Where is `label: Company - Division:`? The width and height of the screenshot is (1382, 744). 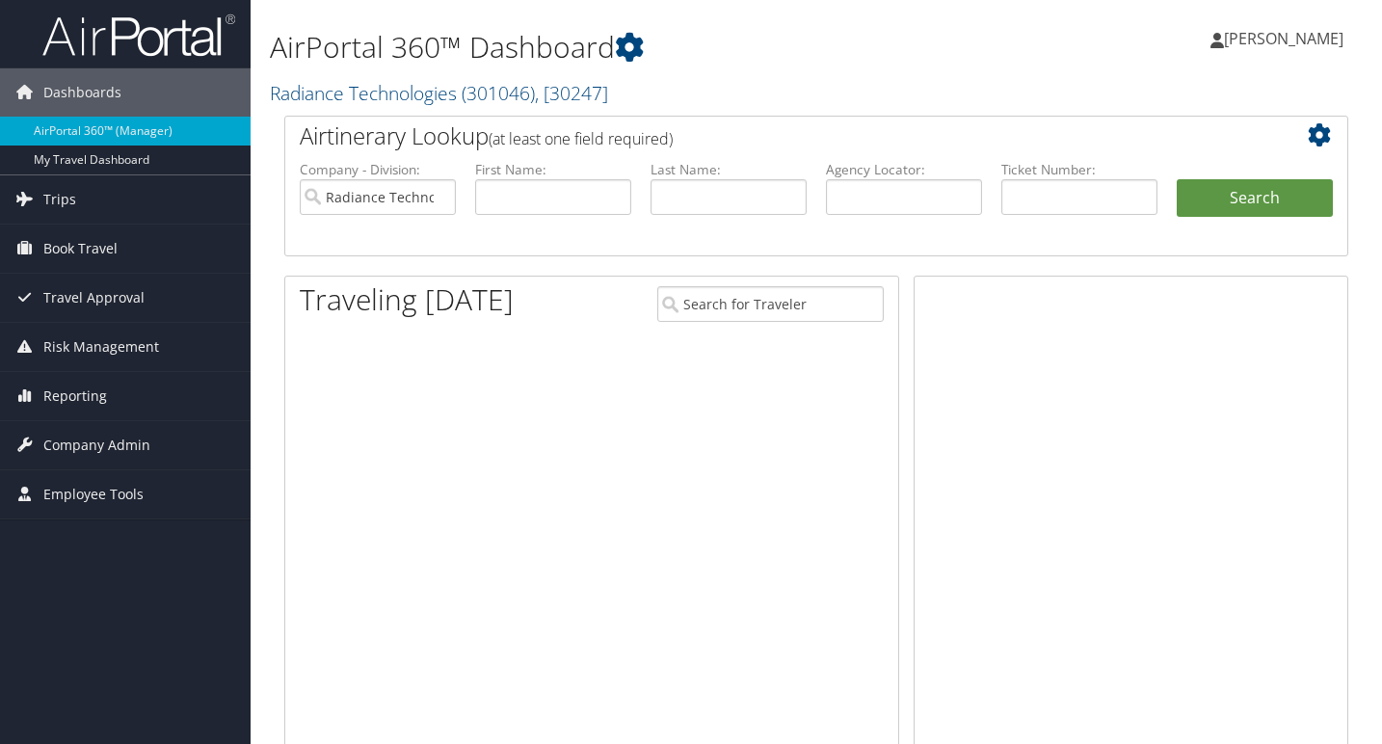
label: Company - Division: is located at coordinates (378, 170).